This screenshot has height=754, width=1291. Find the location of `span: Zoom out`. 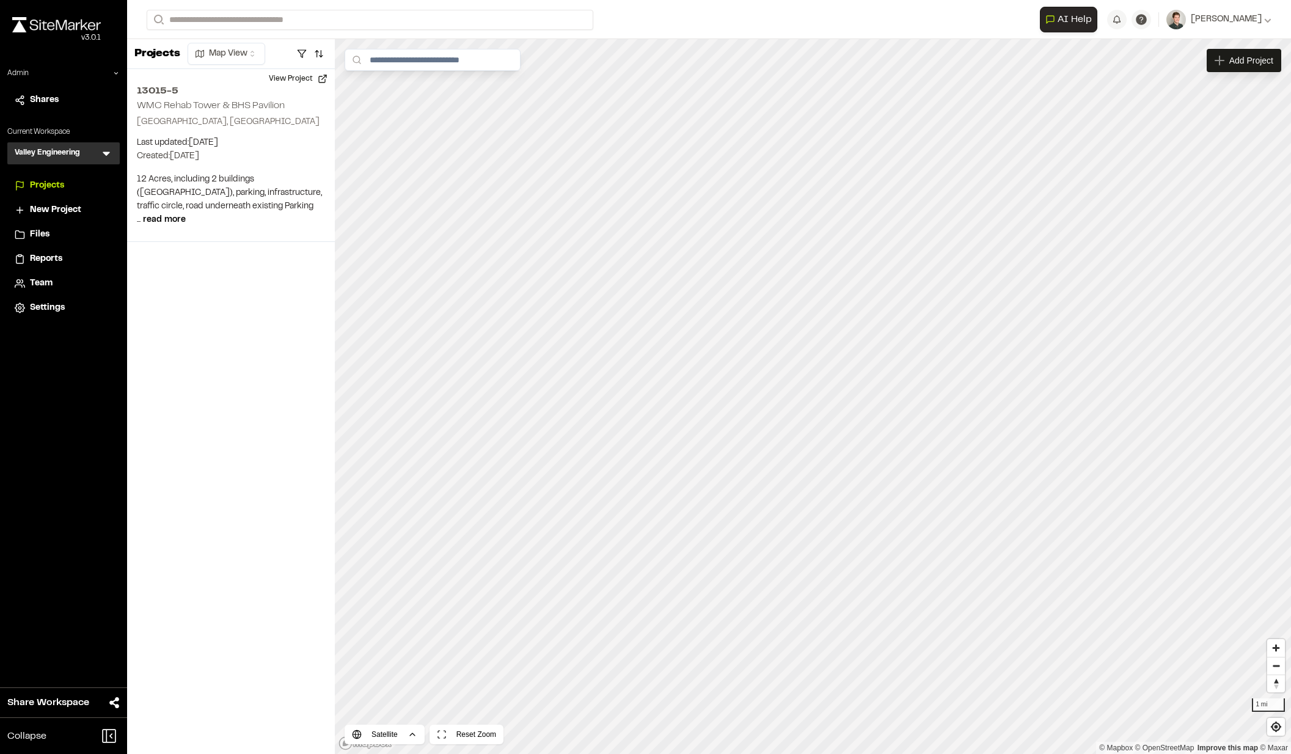

span: Zoom out is located at coordinates (1275, 666).